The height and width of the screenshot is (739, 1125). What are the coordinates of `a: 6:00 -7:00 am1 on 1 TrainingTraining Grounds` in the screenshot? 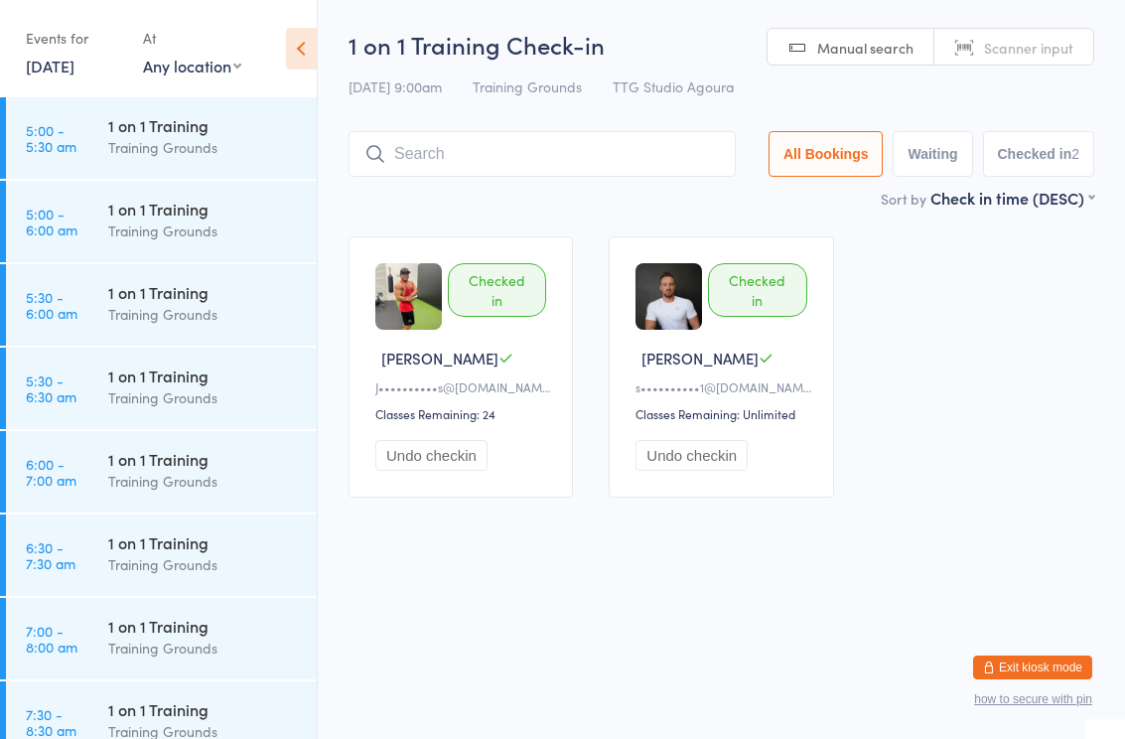 It's located at (161, 472).